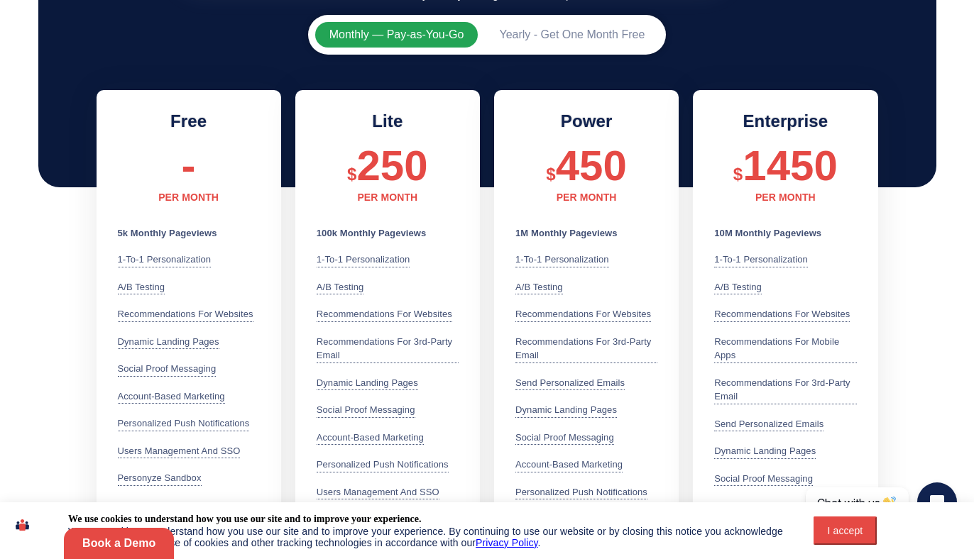  What do you see at coordinates (785, 121) in the screenshot?
I see `h2: Enterprise` at bounding box center [785, 121].